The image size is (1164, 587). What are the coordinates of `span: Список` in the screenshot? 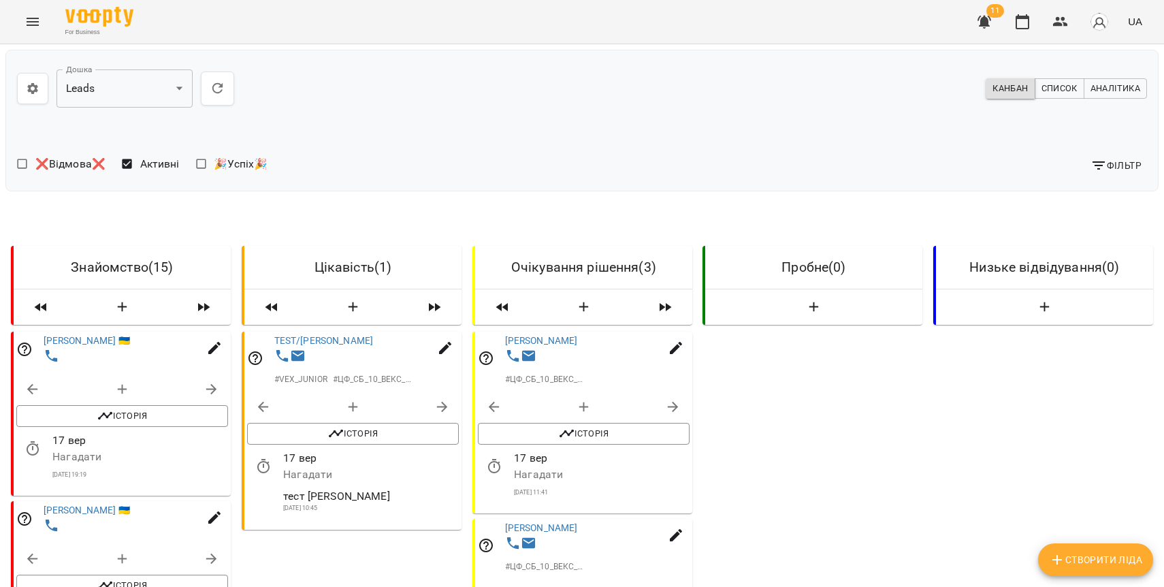 It's located at (1059, 88).